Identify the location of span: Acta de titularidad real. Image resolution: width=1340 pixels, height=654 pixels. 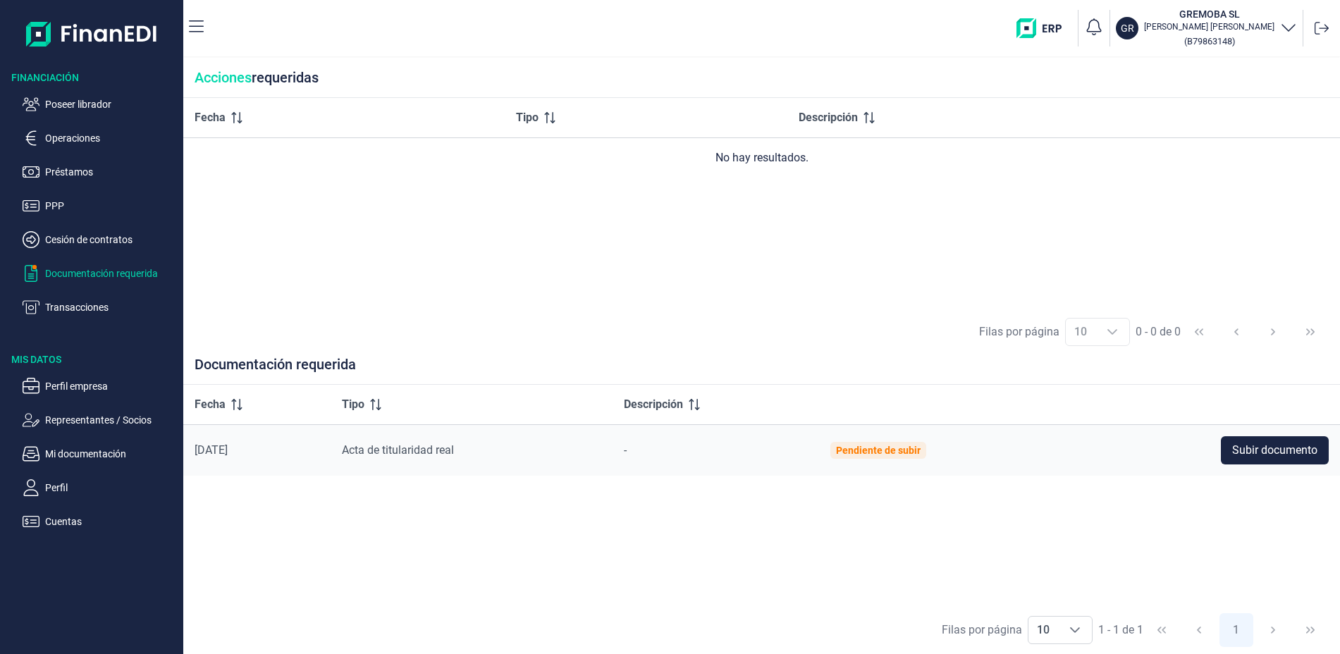
(398, 450).